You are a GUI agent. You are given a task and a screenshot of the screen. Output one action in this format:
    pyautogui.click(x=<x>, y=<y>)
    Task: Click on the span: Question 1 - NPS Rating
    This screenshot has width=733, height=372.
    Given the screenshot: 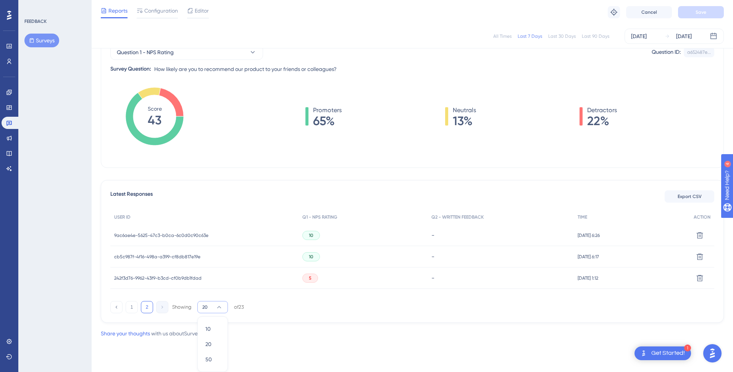 What is the action you would take?
    pyautogui.click(x=145, y=52)
    